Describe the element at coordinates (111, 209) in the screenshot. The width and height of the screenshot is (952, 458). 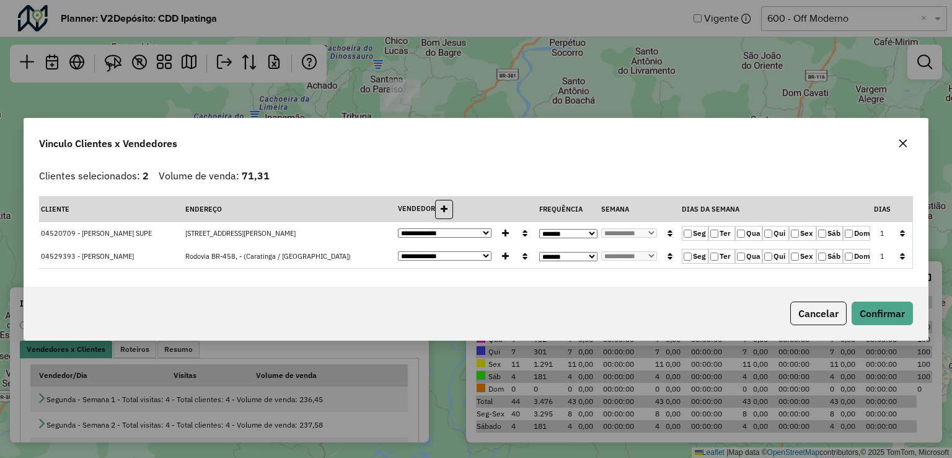
I see `th: Cliente` at that location.